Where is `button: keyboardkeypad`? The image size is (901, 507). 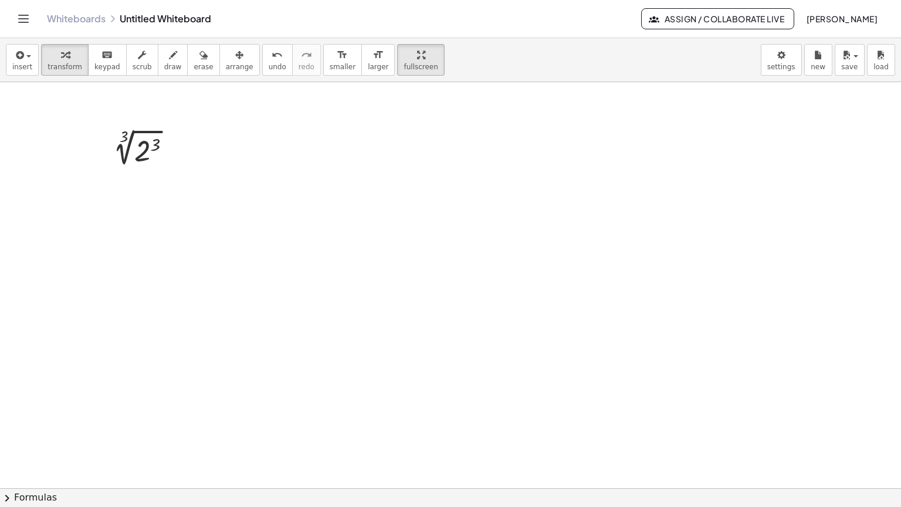
button: keyboardkeypad is located at coordinates (107, 60).